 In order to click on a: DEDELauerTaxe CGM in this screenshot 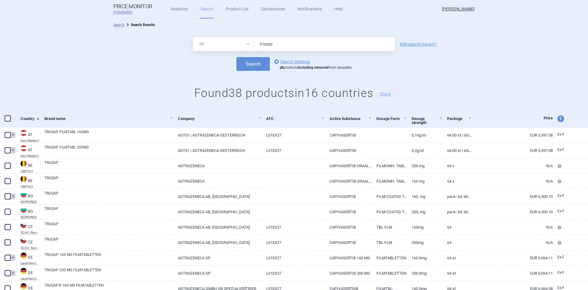, I will do `click(28, 273)`.